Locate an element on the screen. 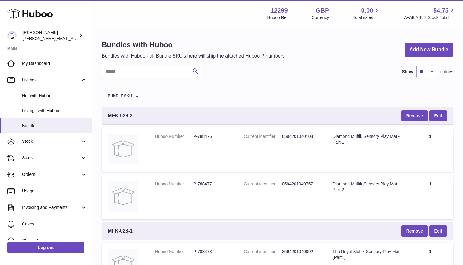 This screenshot has width=463, height=265. span: entries is located at coordinates (447, 72).